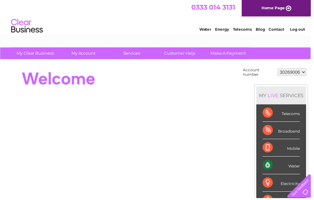  Describe the element at coordinates (283, 167) in the screenshot. I see `div: Water` at that location.